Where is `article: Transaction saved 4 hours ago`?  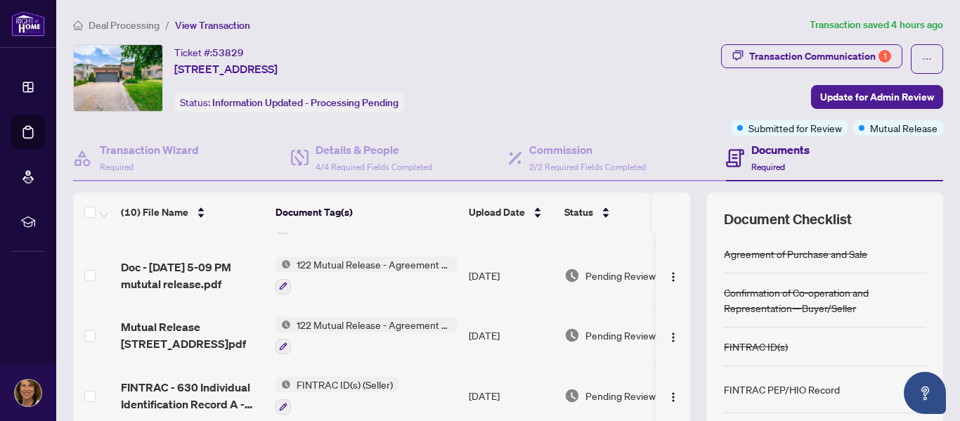
article: Transaction saved 4 hours ago is located at coordinates (876, 25).